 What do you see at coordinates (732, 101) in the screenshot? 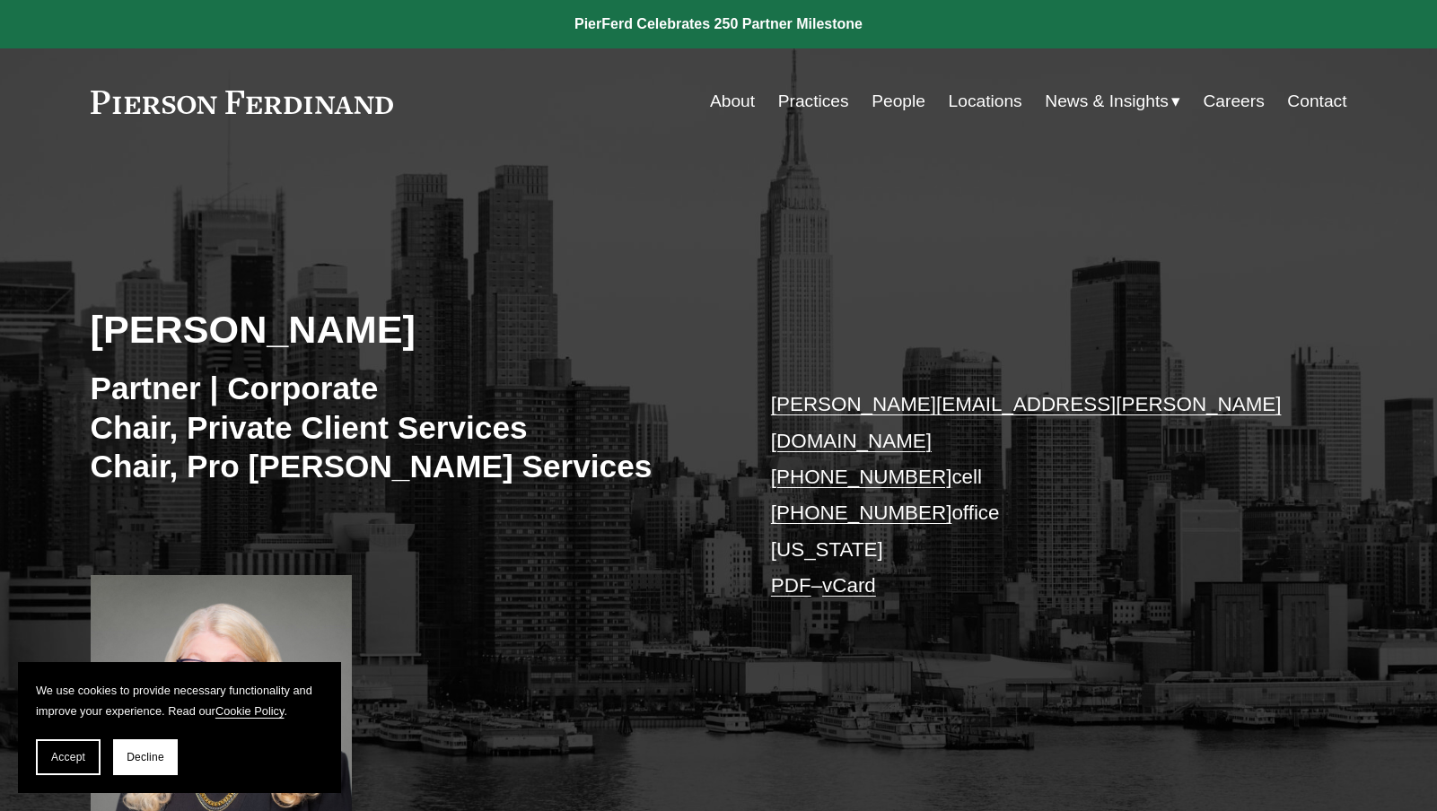
I see `a: About` at bounding box center [732, 101].